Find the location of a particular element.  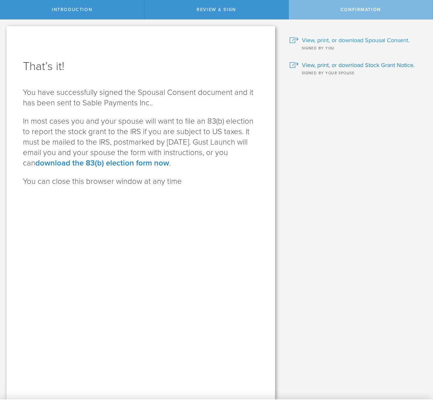

a: download the 83(b) election form now is located at coordinates (102, 163).